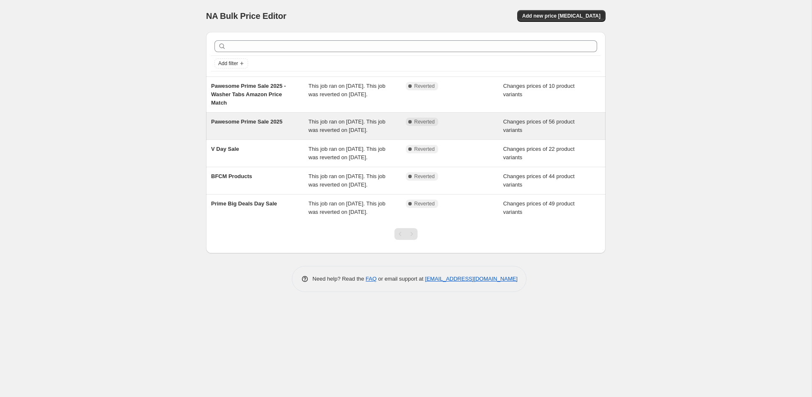 The image size is (812, 397). I want to click on span: Changes prices of 44 product variants, so click(539, 180).